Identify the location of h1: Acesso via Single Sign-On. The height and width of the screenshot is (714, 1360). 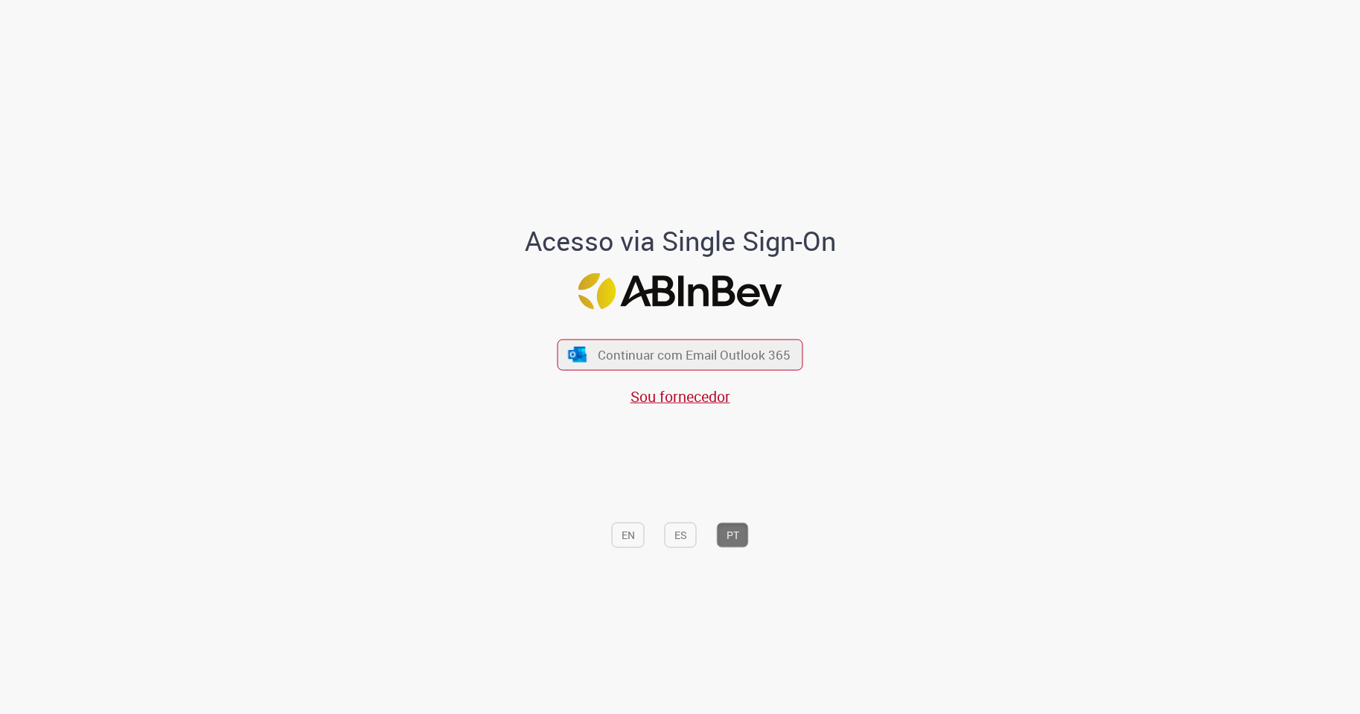
(679, 240).